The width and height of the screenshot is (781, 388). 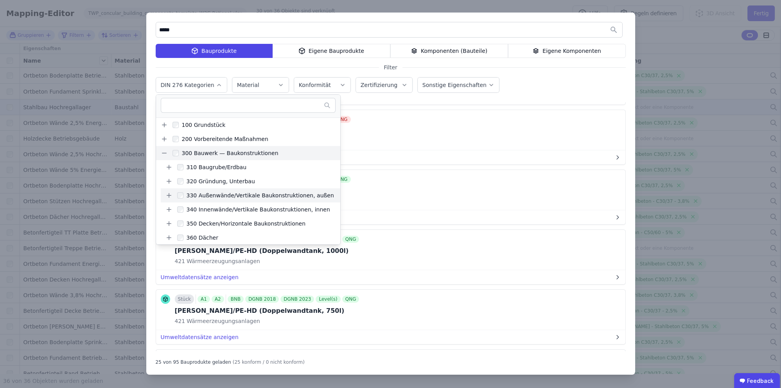 What do you see at coordinates (384, 85) in the screenshot?
I see `button: Zertifizierung` at bounding box center [384, 85].